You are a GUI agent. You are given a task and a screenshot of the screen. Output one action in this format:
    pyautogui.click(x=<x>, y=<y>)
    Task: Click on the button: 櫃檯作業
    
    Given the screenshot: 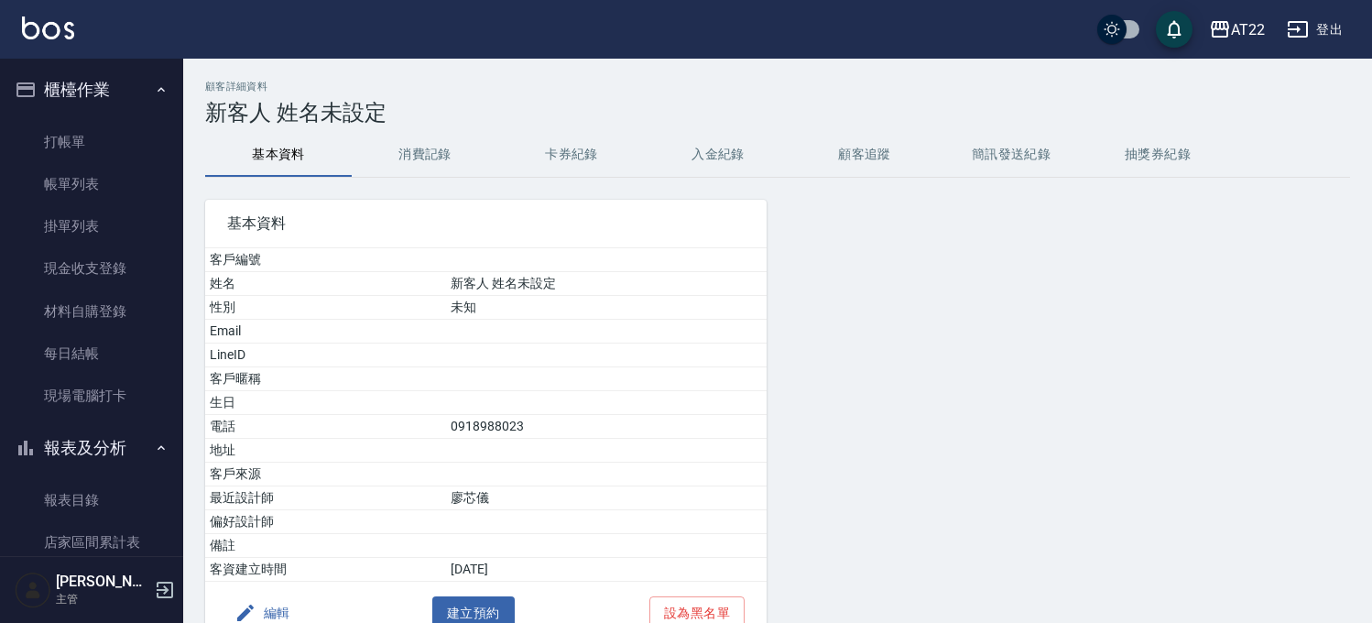 What is the action you would take?
    pyautogui.click(x=92, y=90)
    